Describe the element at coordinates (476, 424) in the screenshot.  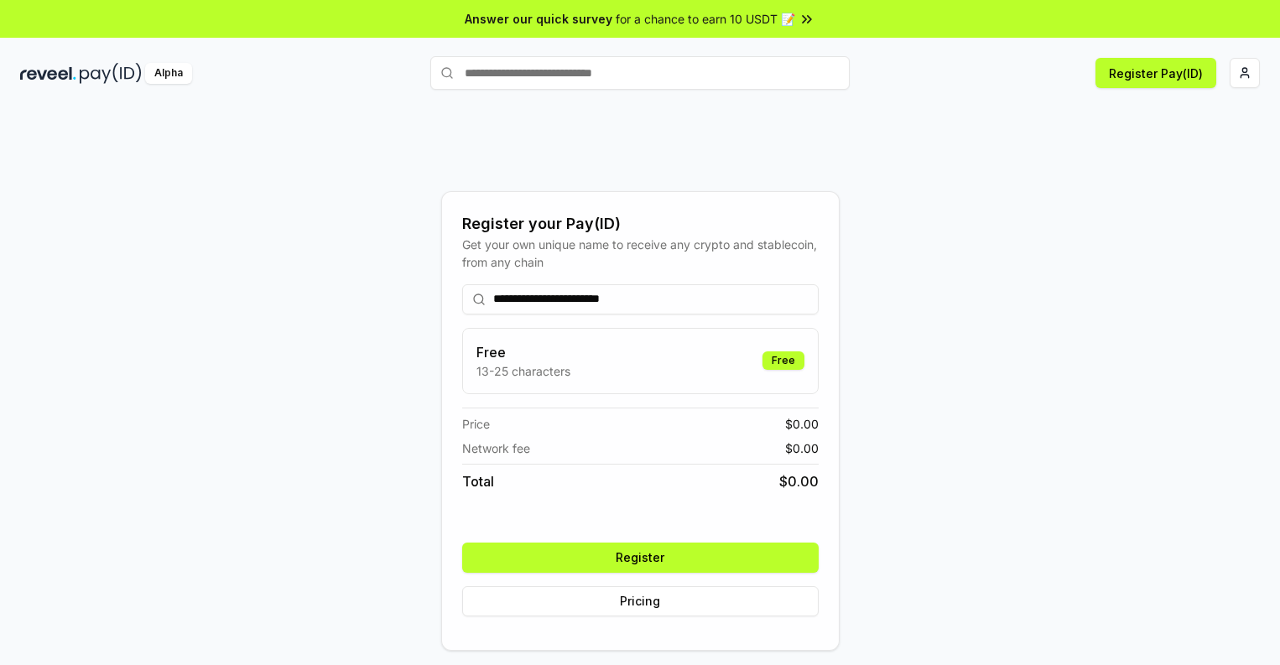
I see `span: Price` at that location.